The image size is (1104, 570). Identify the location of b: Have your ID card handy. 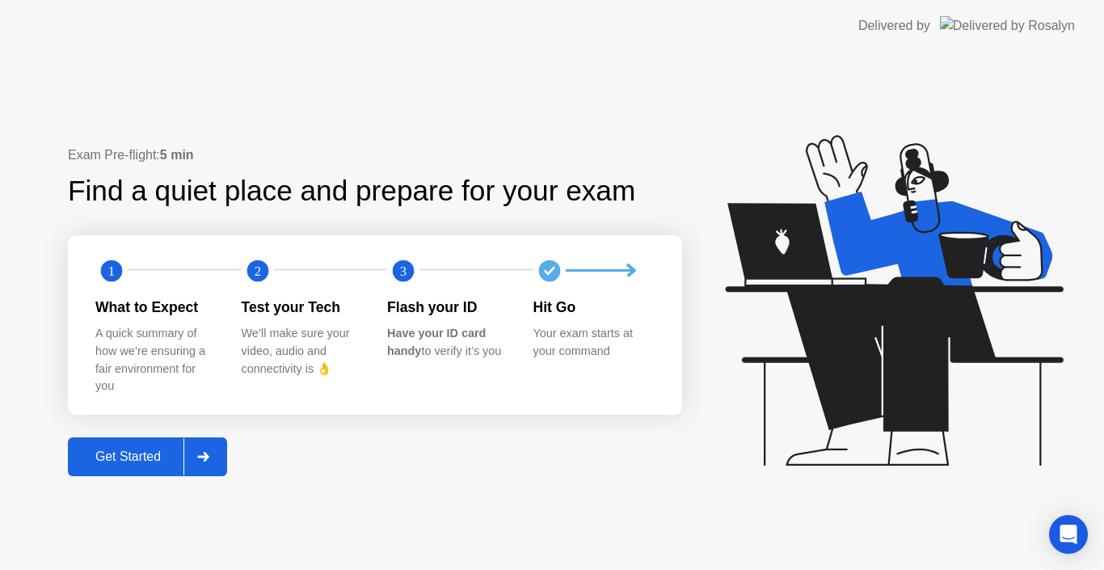
(436, 342).